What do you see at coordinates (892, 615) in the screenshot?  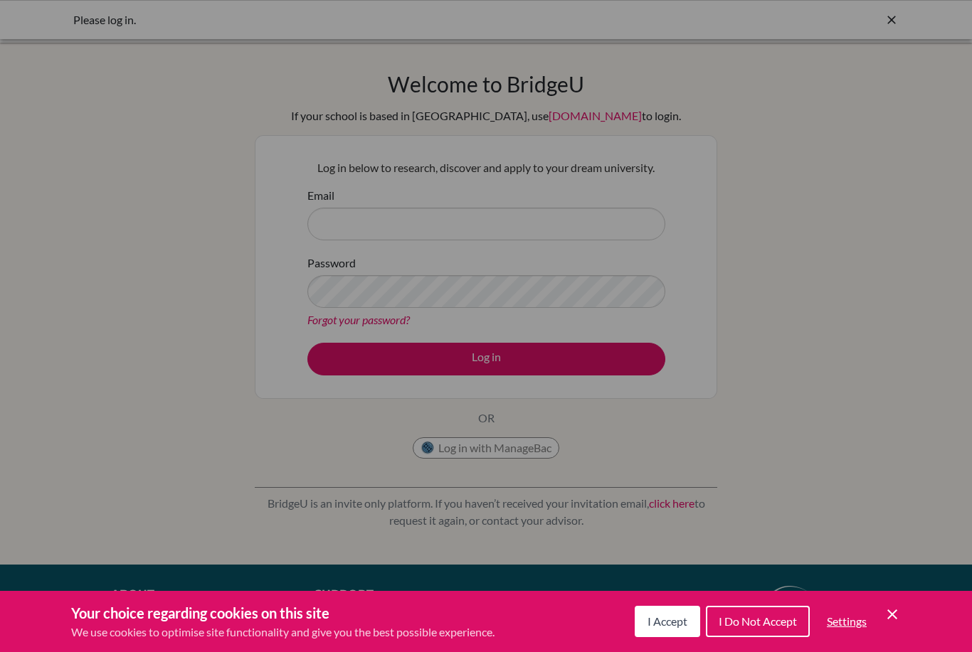 I see `button: Save and close` at bounding box center [892, 615].